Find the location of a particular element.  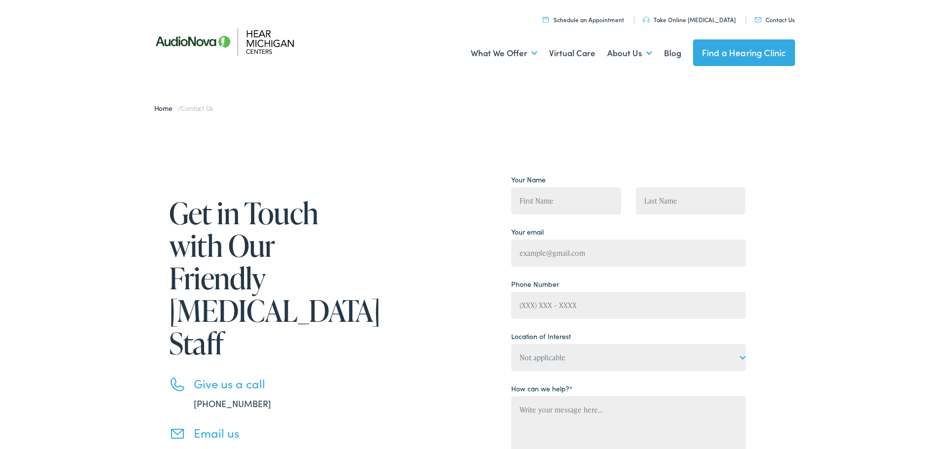

h3: Give us a call is located at coordinates (282, 383).